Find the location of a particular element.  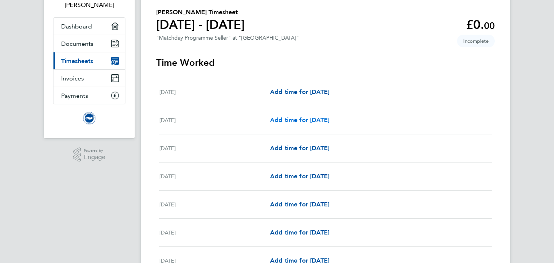

span: Powered by is located at coordinates (95, 151).